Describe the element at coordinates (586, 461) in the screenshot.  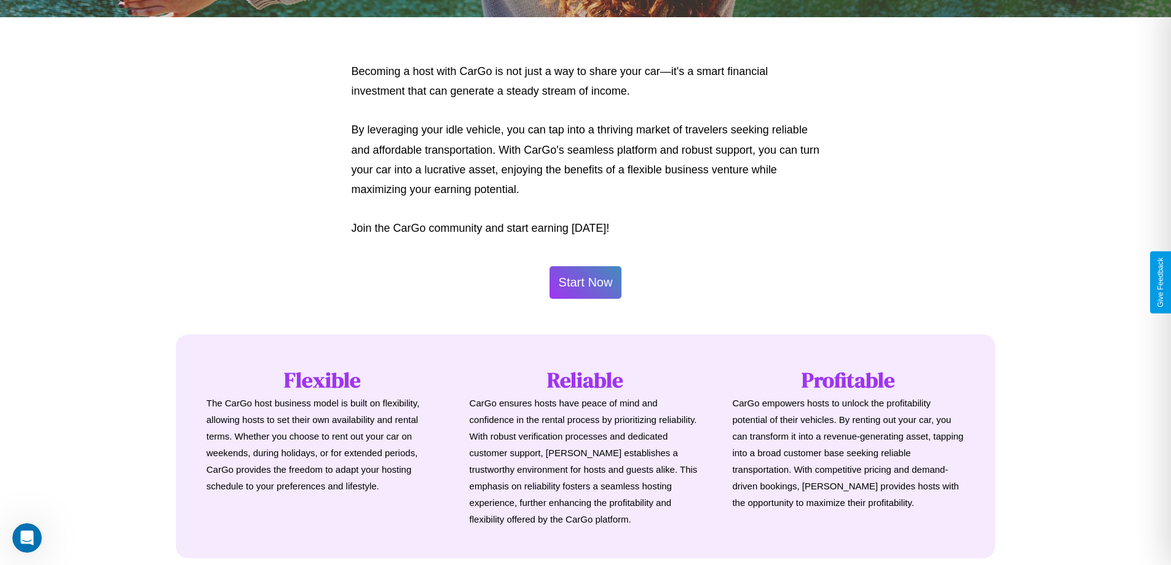
I see `p: CarGo ensures hosts have peace of mind and confidence in the rental process by prioritizing relia...` at that location.